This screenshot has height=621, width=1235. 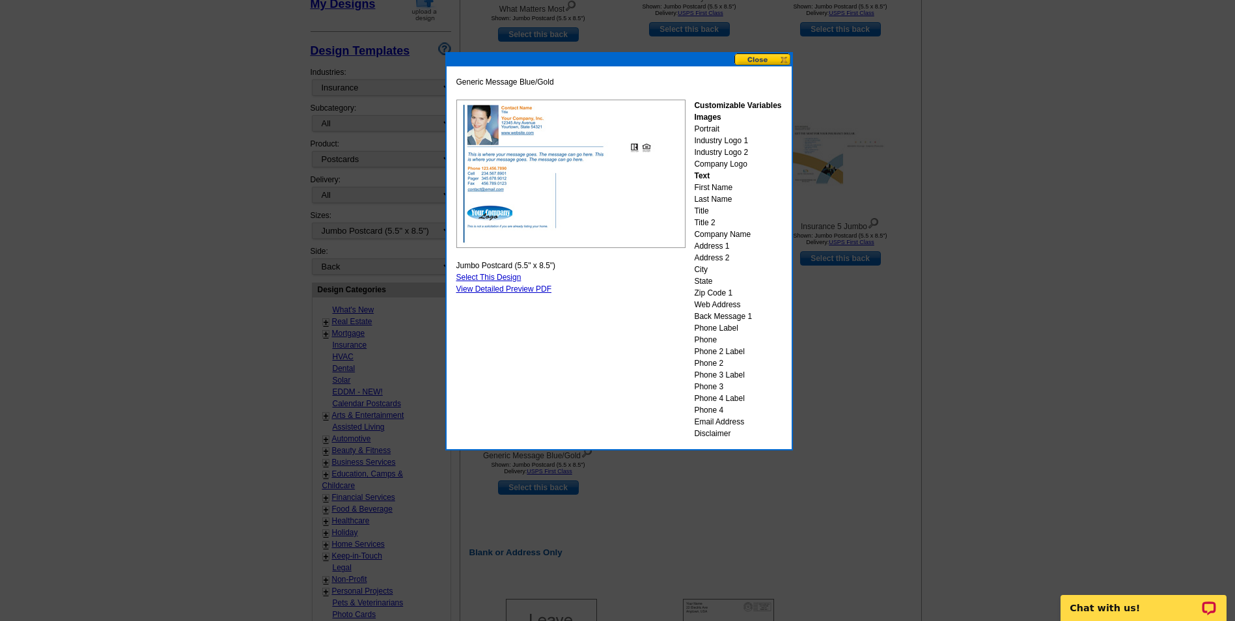 I want to click on button: Open LiveChat chat widget, so click(x=157, y=28).